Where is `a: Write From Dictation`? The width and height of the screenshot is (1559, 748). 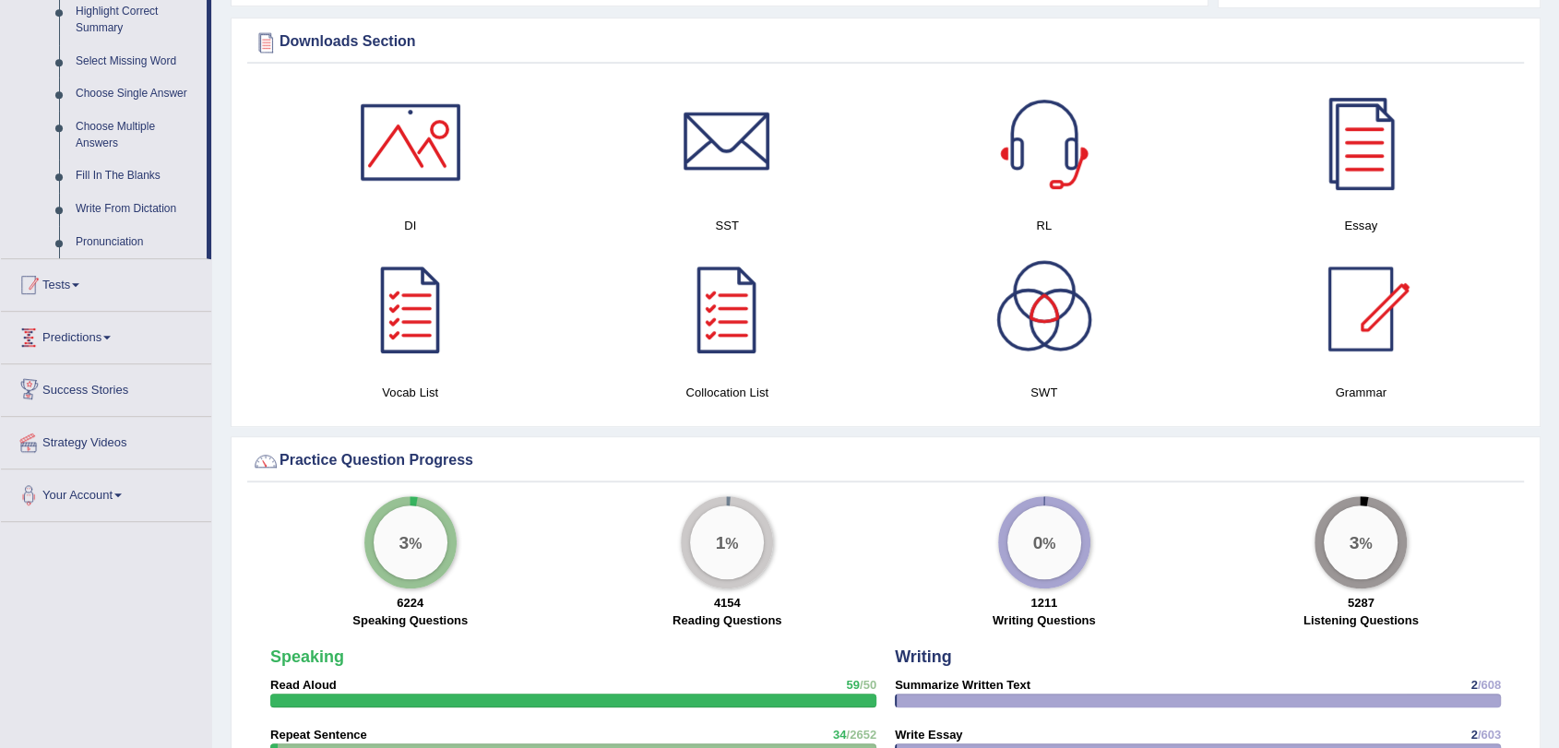 a: Write From Dictation is located at coordinates (137, 209).